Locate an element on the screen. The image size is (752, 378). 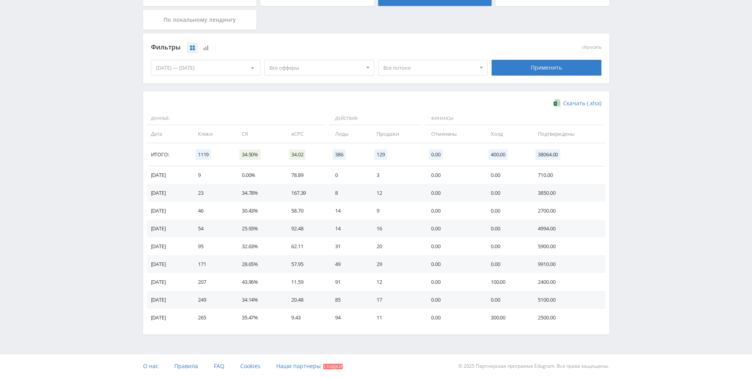
td: 171 is located at coordinates (212, 264).